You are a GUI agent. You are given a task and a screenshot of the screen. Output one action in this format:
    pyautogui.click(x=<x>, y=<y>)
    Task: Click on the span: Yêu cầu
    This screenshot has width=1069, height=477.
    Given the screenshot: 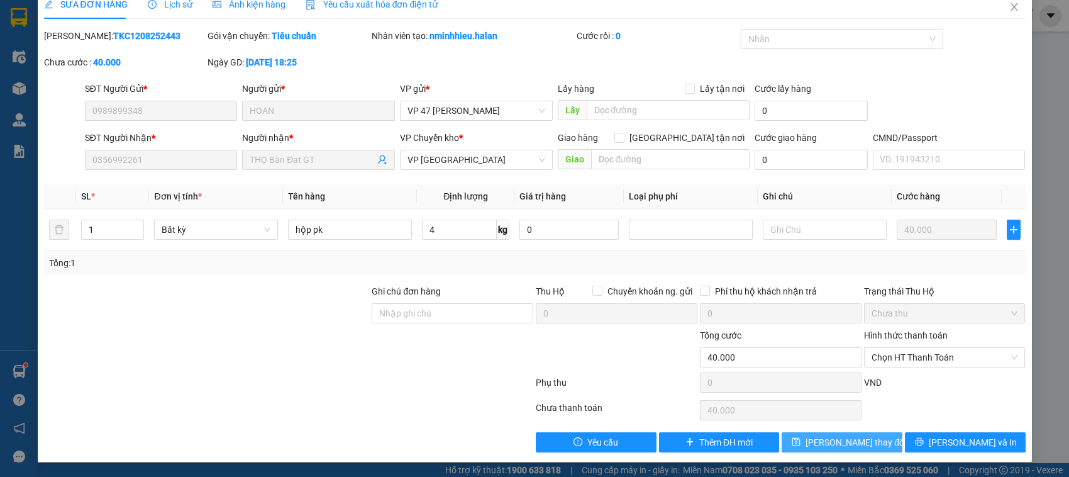 What is the action you would take?
    pyautogui.click(x=603, y=442)
    